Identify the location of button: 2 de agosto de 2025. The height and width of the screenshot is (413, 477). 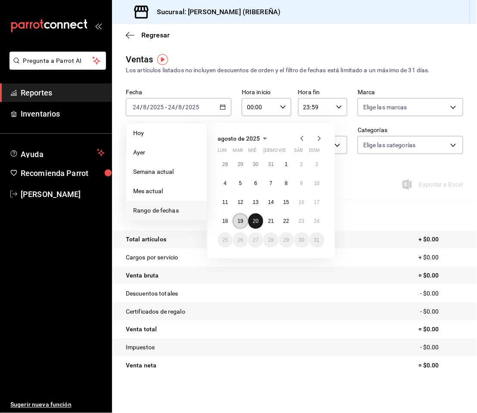
(301, 164).